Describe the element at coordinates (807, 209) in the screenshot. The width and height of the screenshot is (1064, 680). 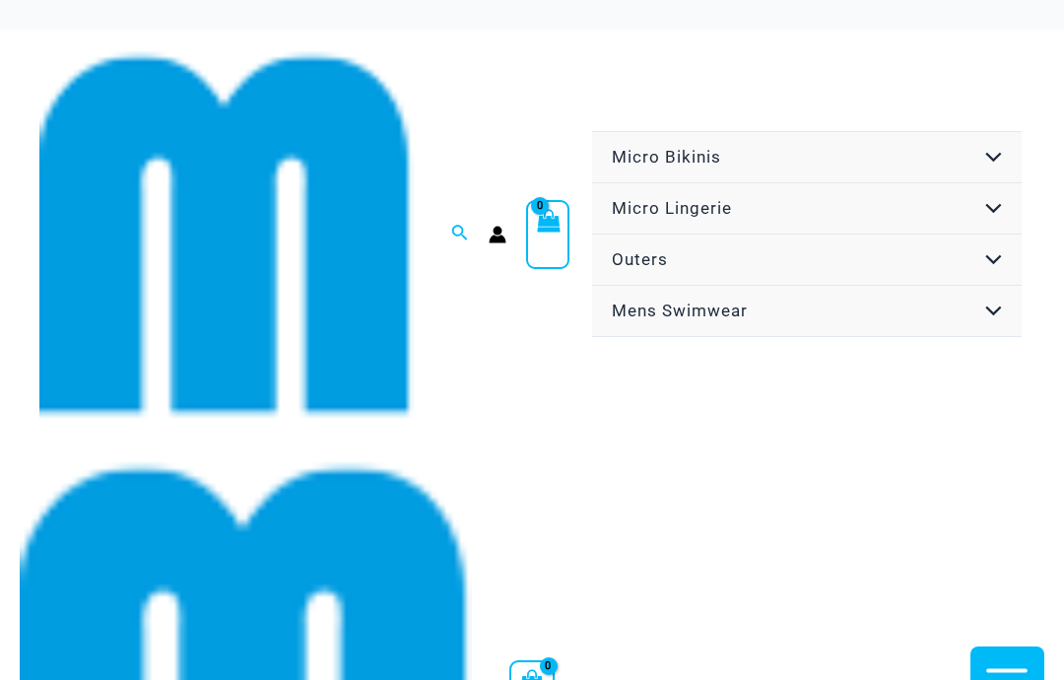
I see `a: Micro LingerieMenu ToggleMenu Toggle` at that location.